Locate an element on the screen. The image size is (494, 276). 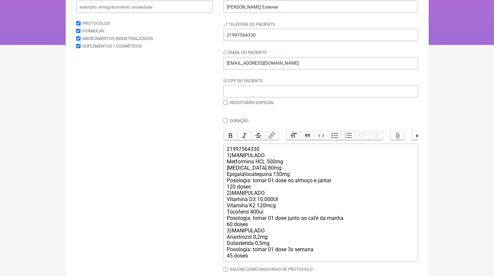
label: Telefone do Paciente is located at coordinates (249, 24).